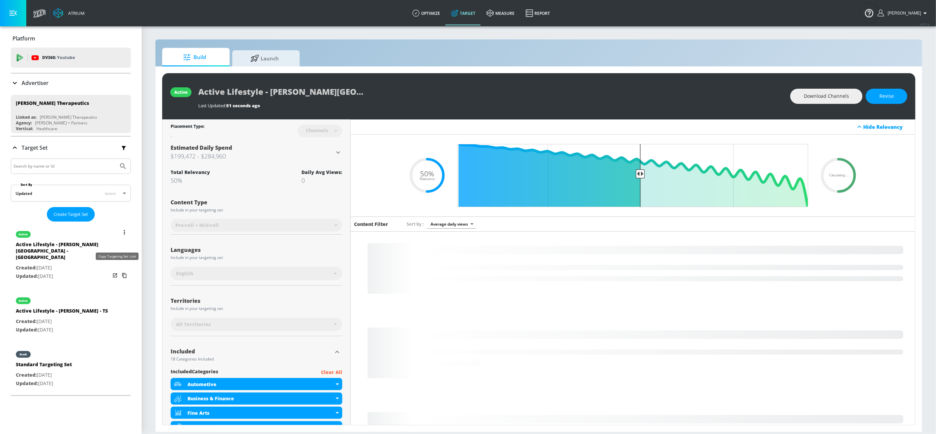 The height and width of the screenshot is (434, 936). I want to click on div: Channels, so click(317, 130).